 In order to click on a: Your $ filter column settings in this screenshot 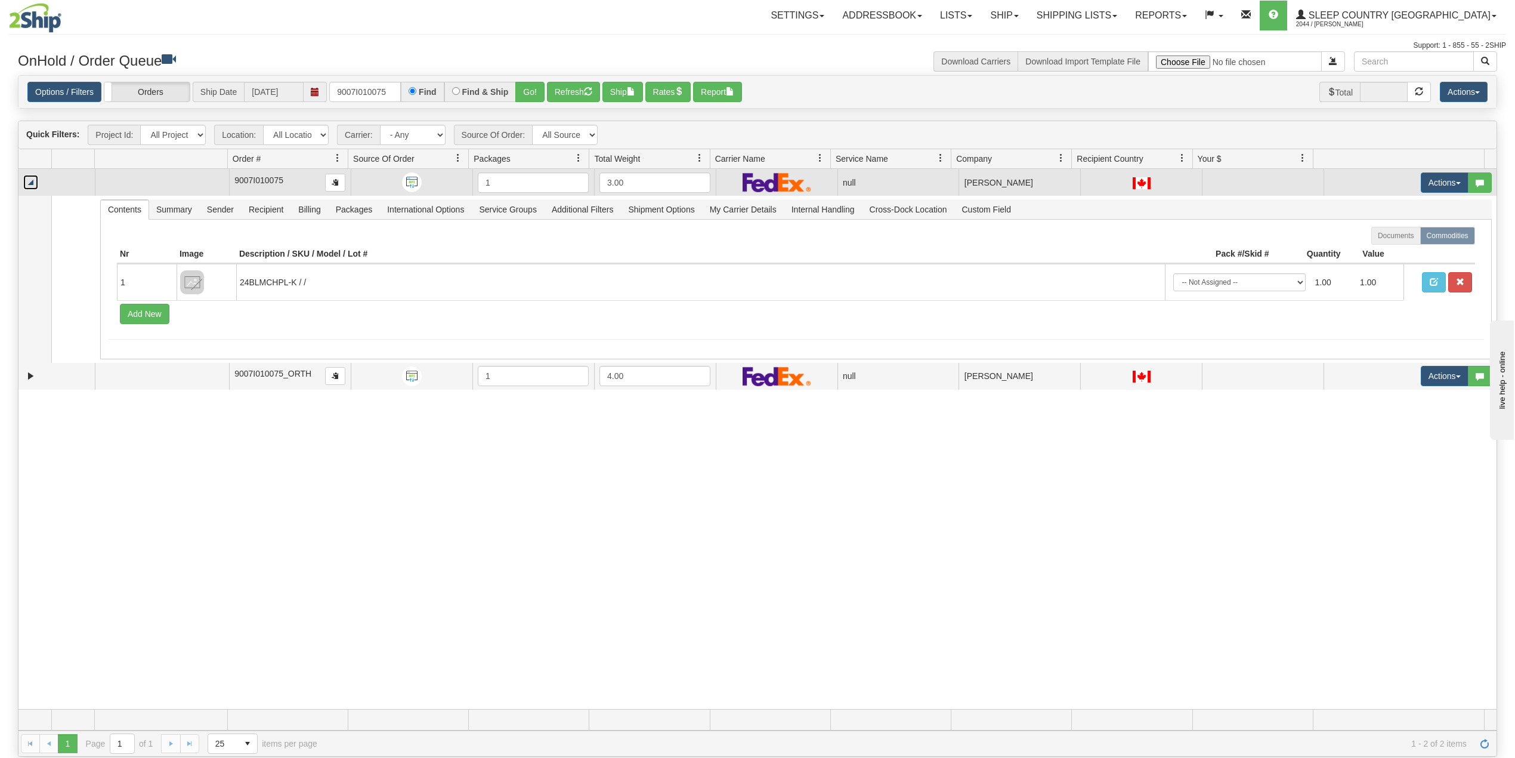, I will do `click(1303, 158)`.